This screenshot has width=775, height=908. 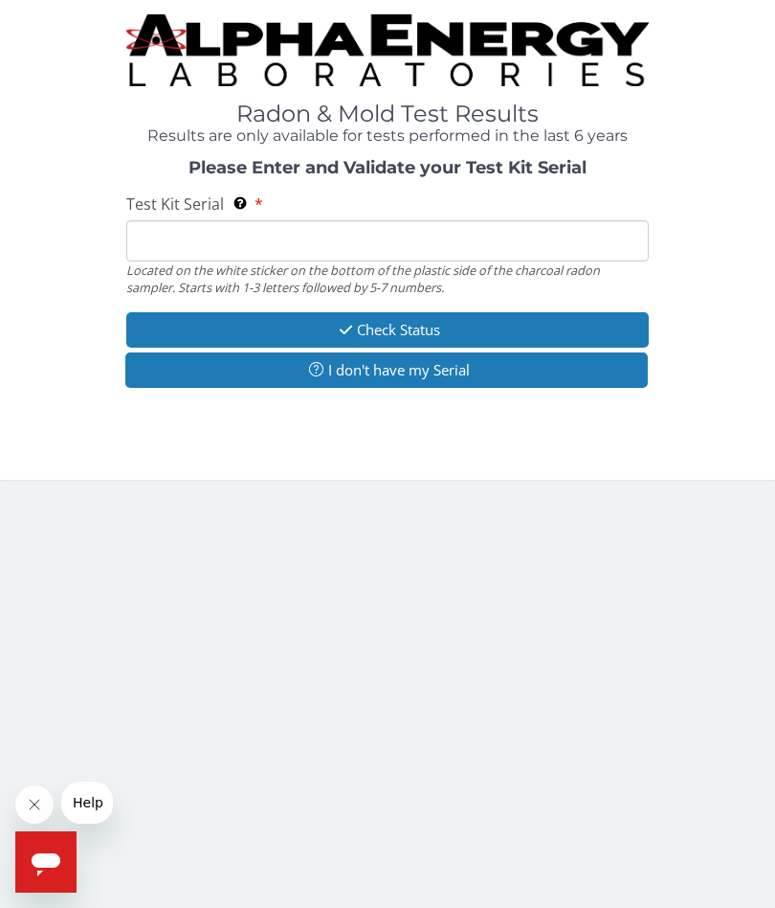 What do you see at coordinates (388, 50) in the screenshot?
I see `img: TightCrop.jpg` at bounding box center [388, 50].